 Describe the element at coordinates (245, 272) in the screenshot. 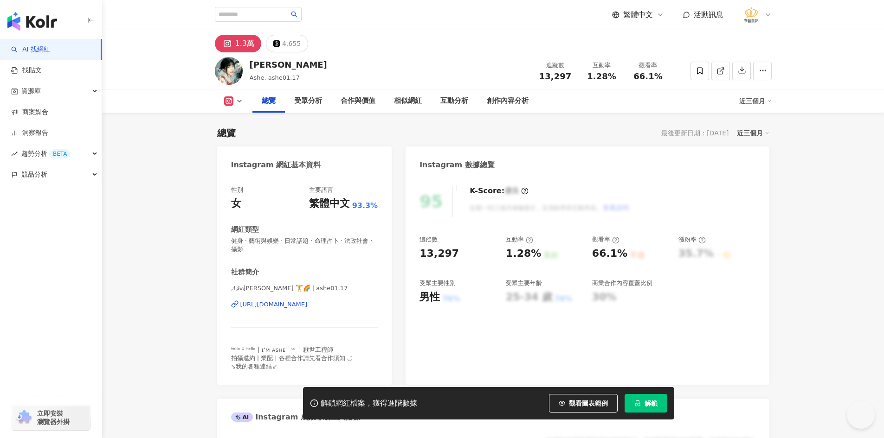

I see `div: 社群簡介` at that location.